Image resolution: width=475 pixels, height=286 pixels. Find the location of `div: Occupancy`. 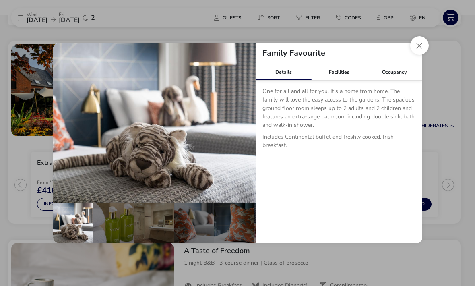

div: Occupancy is located at coordinates (395, 72).